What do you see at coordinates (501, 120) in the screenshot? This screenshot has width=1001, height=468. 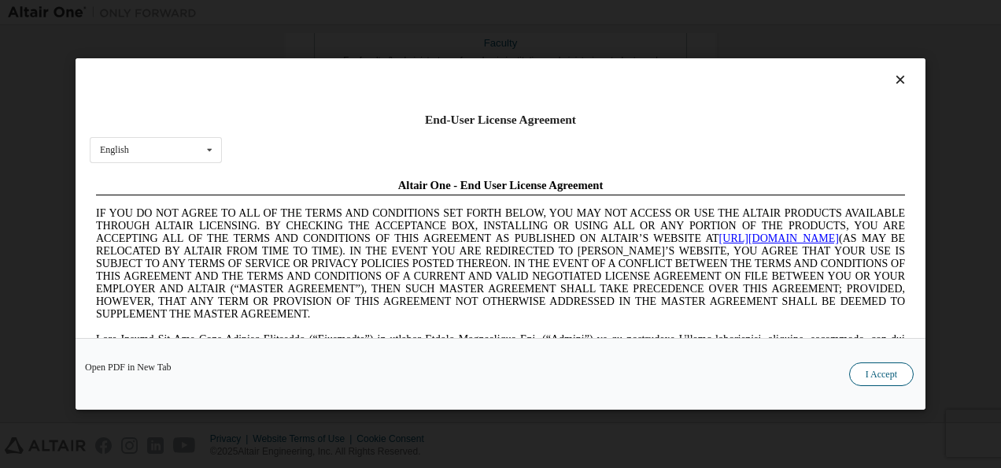 I see `div: End-User License Agreement` at bounding box center [501, 120].